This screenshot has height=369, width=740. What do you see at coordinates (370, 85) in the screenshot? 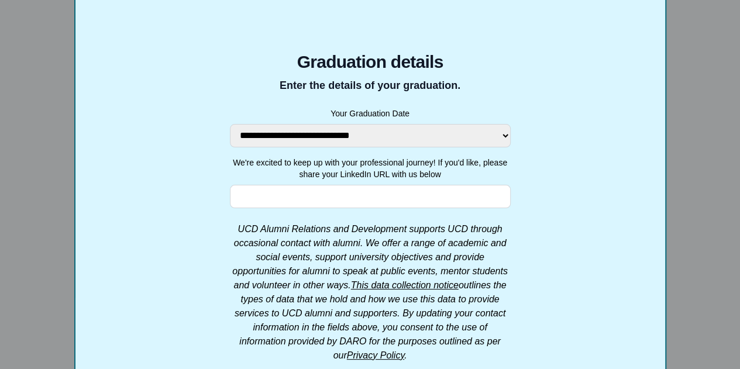
I see `p: Enter the details of your graduation.` at bounding box center [370, 85].